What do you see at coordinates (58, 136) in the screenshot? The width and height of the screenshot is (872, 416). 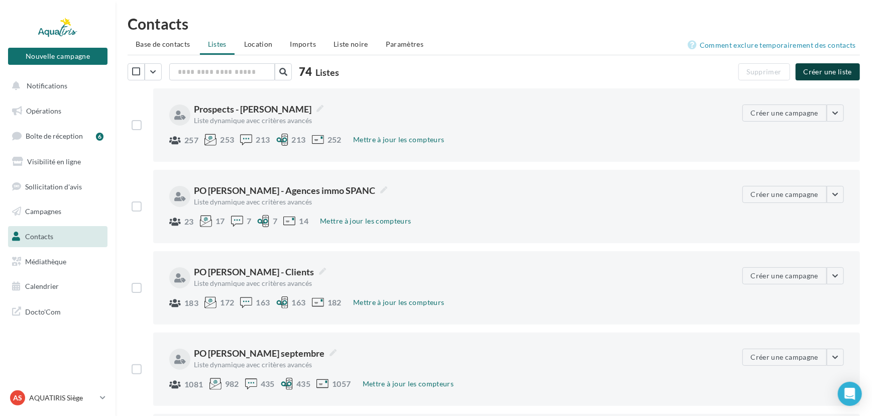 I see `a: Boîte de réception6` at bounding box center [58, 136].